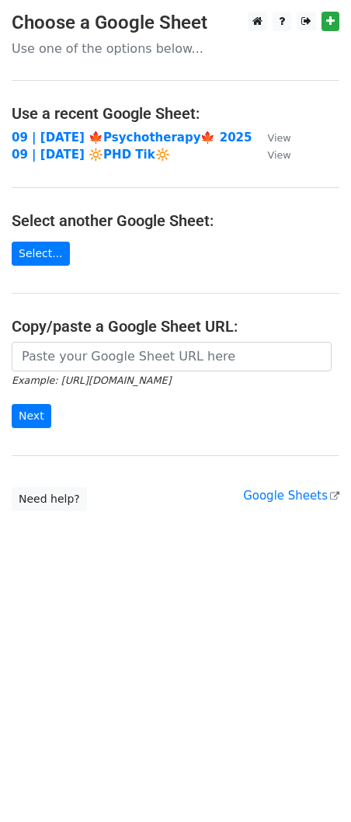  What do you see at coordinates (31, 416) in the screenshot?
I see `input: Next` at bounding box center [31, 416].